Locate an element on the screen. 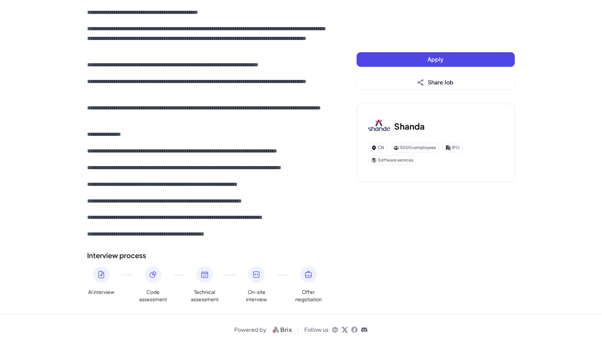  div: CN is located at coordinates (378, 147).